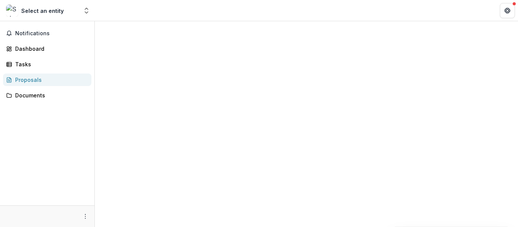 This screenshot has height=227, width=518. What do you see at coordinates (85, 216) in the screenshot?
I see `button: More` at bounding box center [85, 216].